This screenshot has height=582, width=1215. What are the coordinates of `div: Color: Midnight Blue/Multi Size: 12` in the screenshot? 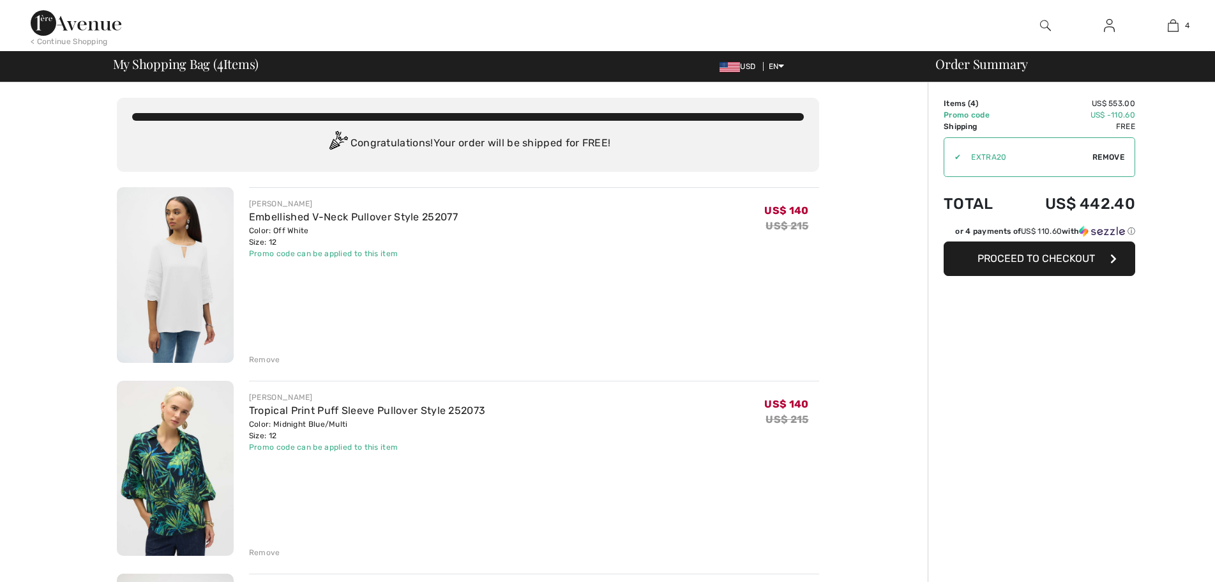 It's located at (367, 430).